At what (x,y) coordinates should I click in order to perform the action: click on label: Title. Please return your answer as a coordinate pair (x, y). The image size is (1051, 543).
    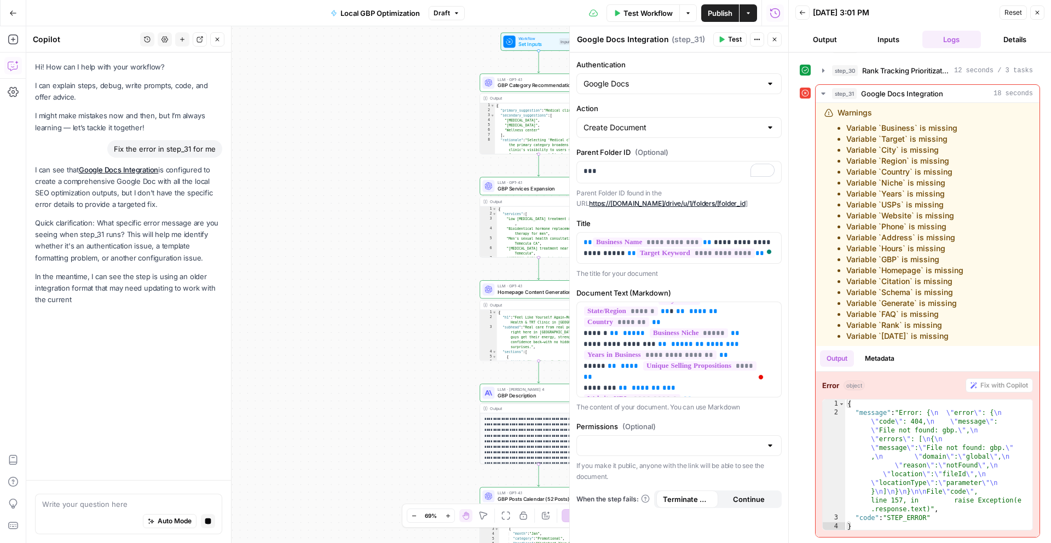
    Looking at the image, I should click on (679, 223).